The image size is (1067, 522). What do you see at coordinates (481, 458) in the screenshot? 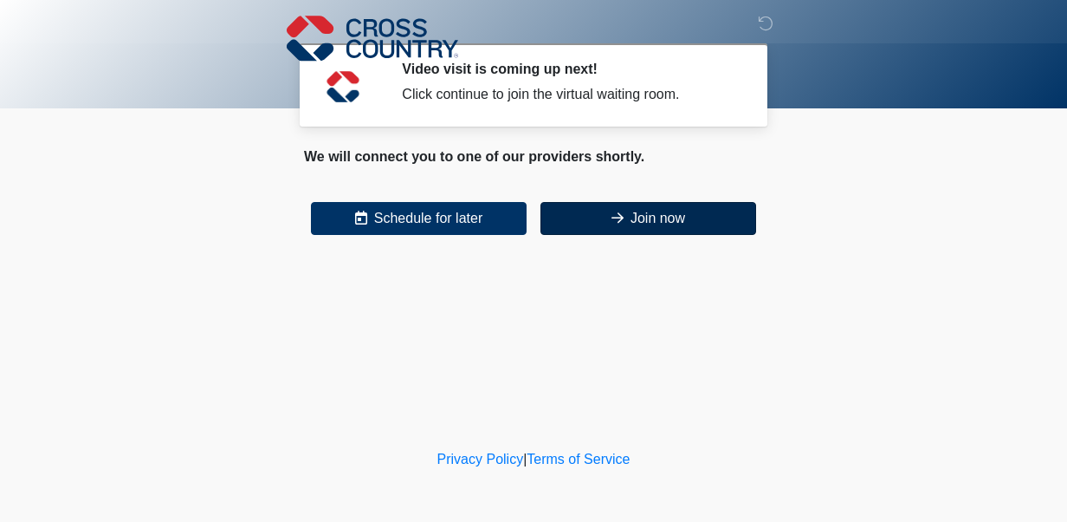
I see `a: Privacy Policy` at bounding box center [481, 458].